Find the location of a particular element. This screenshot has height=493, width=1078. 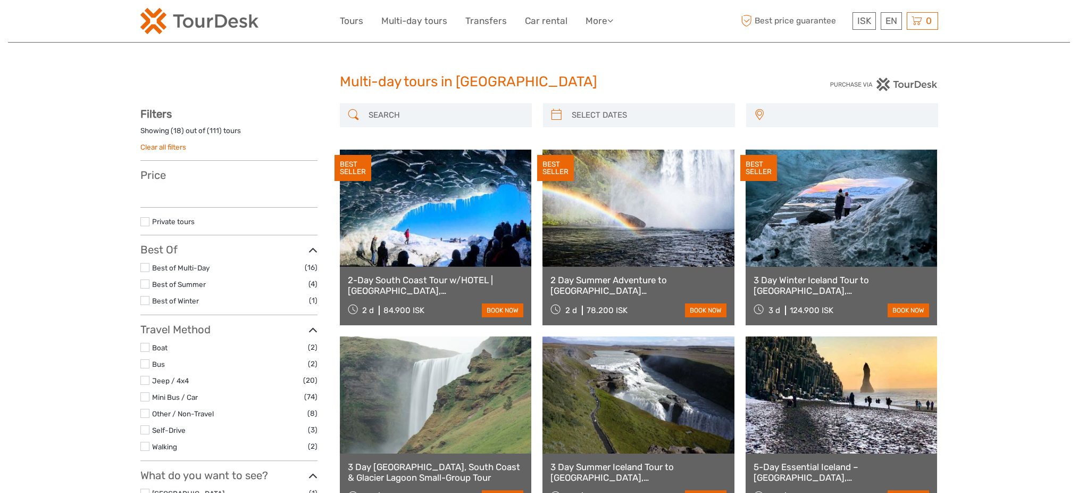

strong: Filters is located at coordinates (156, 114).